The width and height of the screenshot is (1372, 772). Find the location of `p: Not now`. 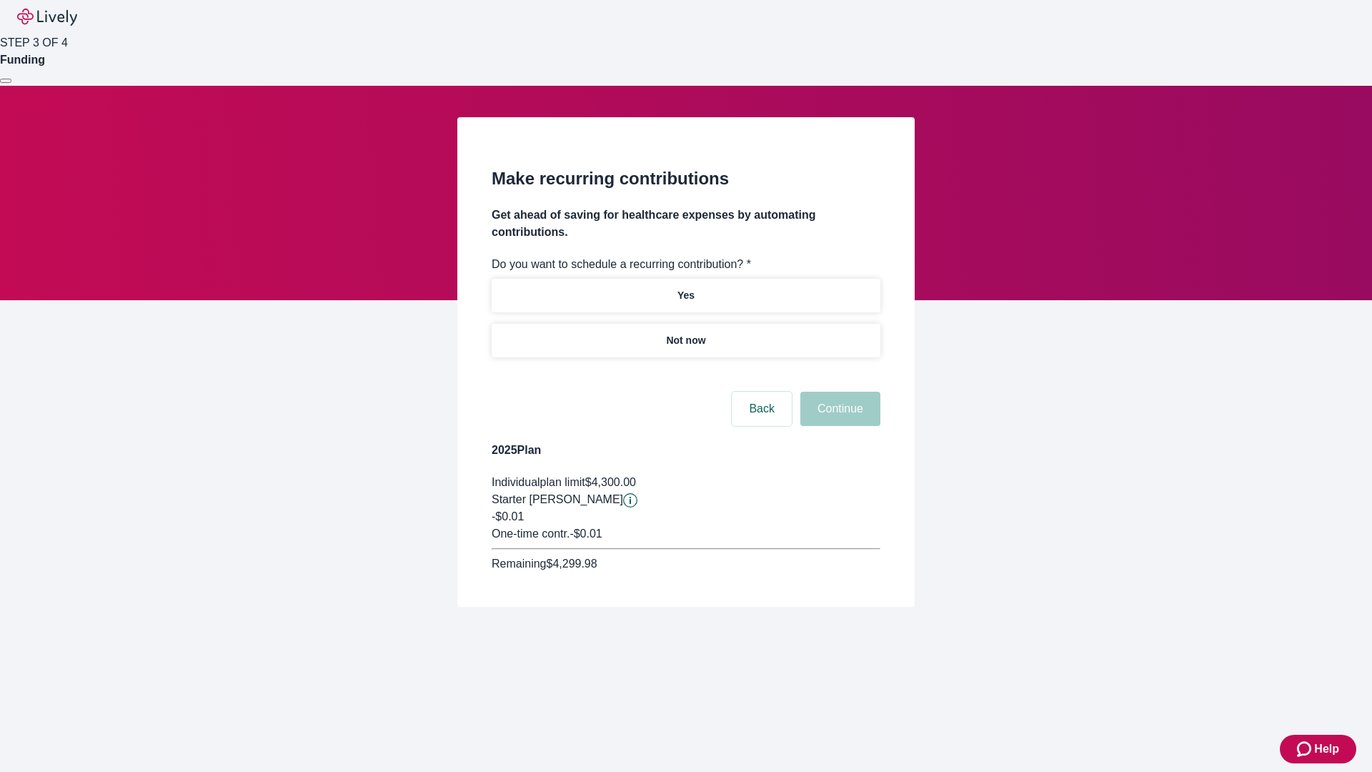

p: Not now is located at coordinates (685, 340).